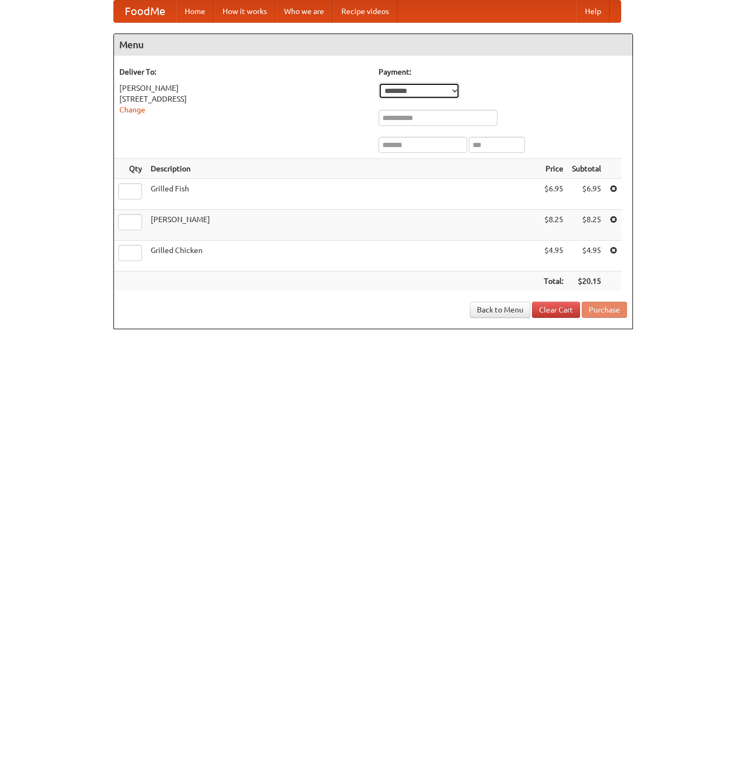 Image resolution: width=734 pixels, height=765 pixels. I want to click on a: How it works, so click(245, 11).